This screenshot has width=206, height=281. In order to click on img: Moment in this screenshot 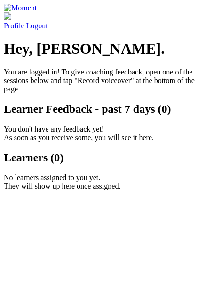, I will do `click(20, 8)`.